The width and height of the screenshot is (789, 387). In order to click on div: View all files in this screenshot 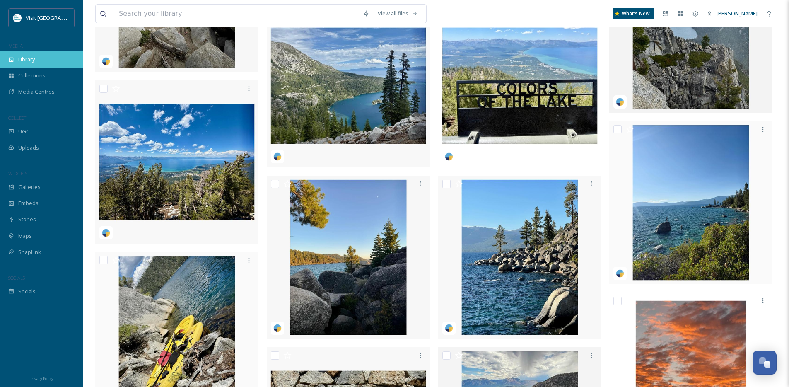, I will do `click(398, 13)`.